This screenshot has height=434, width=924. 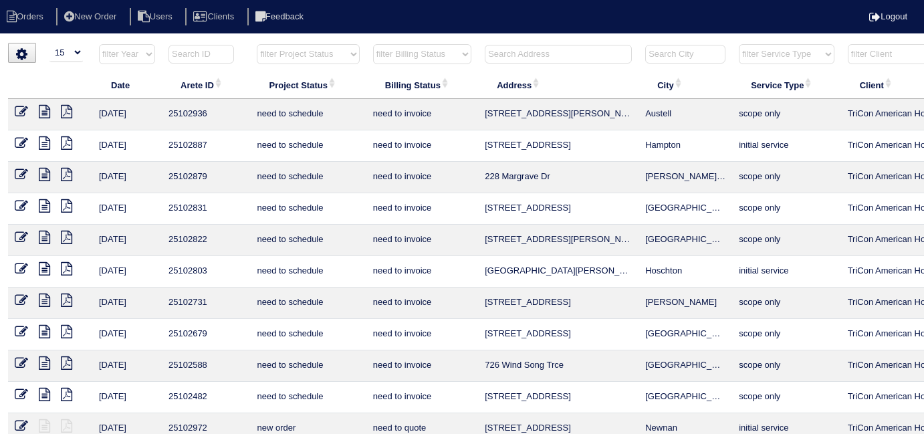 What do you see at coordinates (127, 85) in the screenshot?
I see `th: Date` at bounding box center [127, 85].